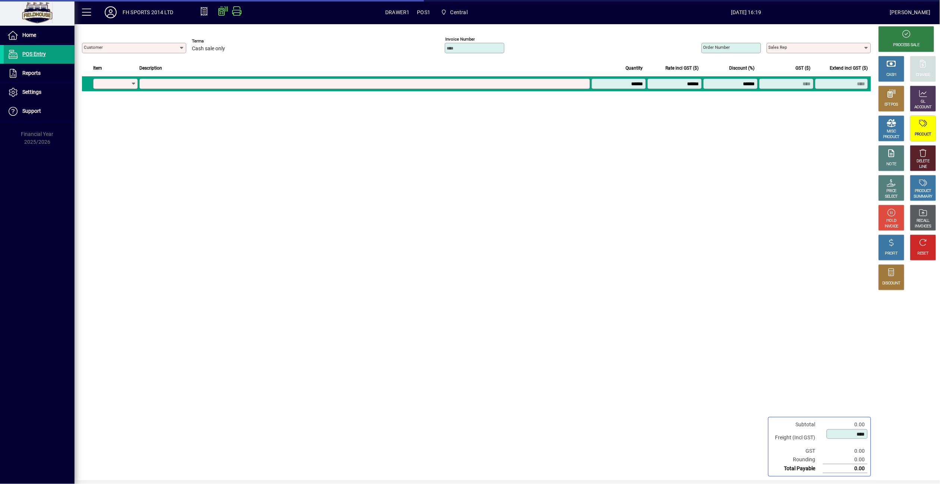 The height and width of the screenshot is (484, 940). What do you see at coordinates (151, 68) in the screenshot?
I see `span: Description` at bounding box center [151, 68].